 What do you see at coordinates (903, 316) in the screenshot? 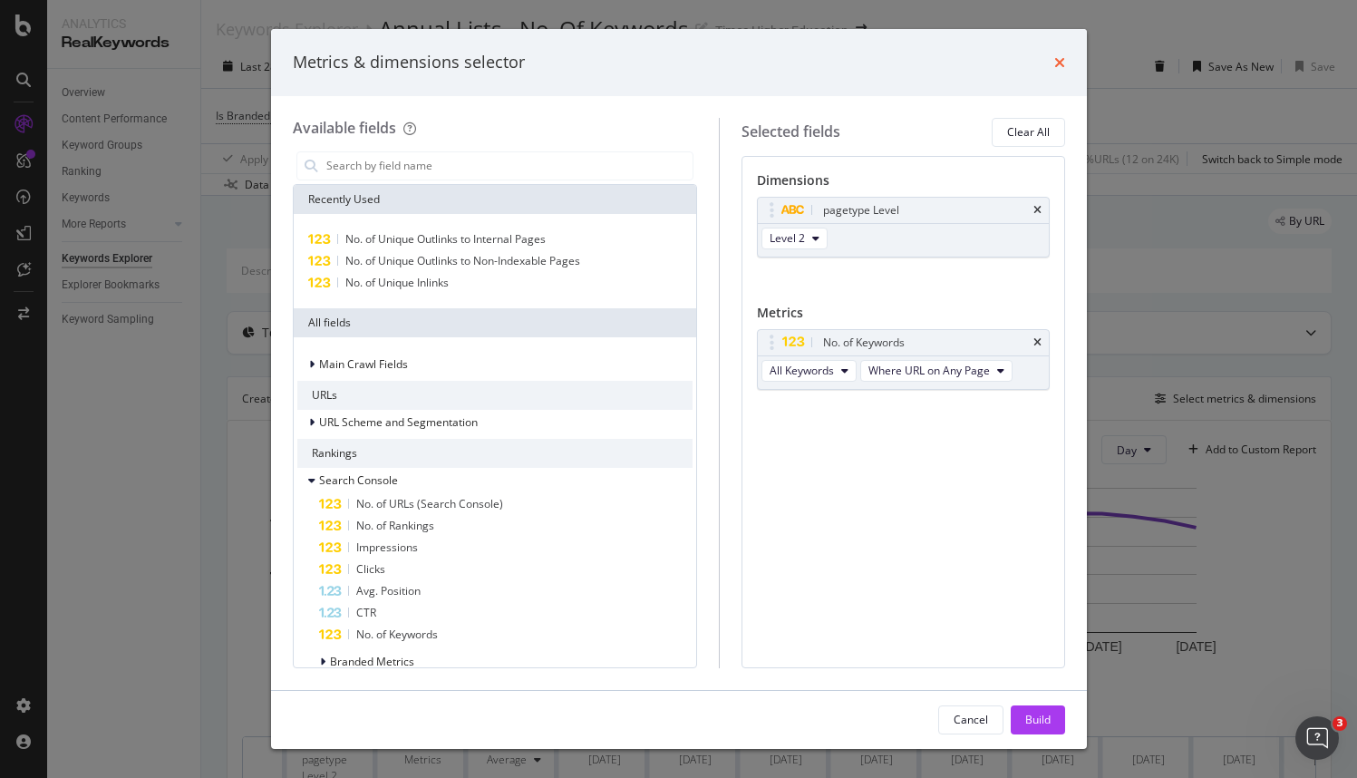
I see `div: Metrics` at bounding box center [903, 316].